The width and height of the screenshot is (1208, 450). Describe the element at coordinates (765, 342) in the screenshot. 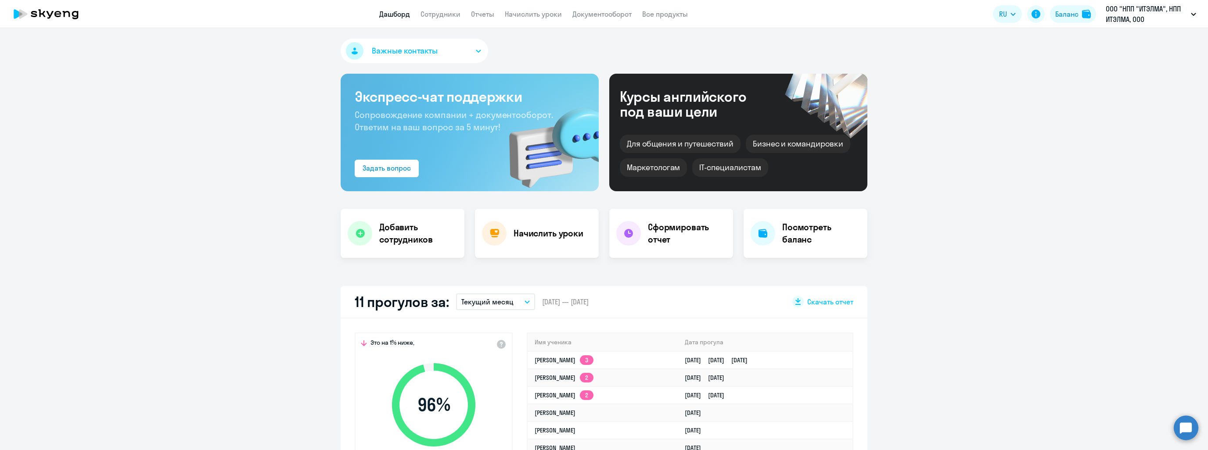

I see `th: Дата прогула` at that location.